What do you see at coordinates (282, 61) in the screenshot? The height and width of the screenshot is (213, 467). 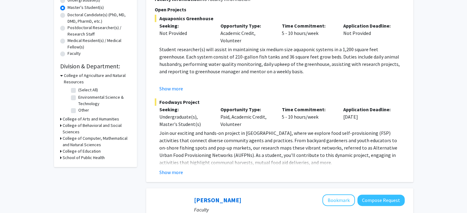 I see `p: Student researcher(s) will assist in maintaining six medium size aquaponic systems in a 1,200 squ...` at bounding box center [282, 61].